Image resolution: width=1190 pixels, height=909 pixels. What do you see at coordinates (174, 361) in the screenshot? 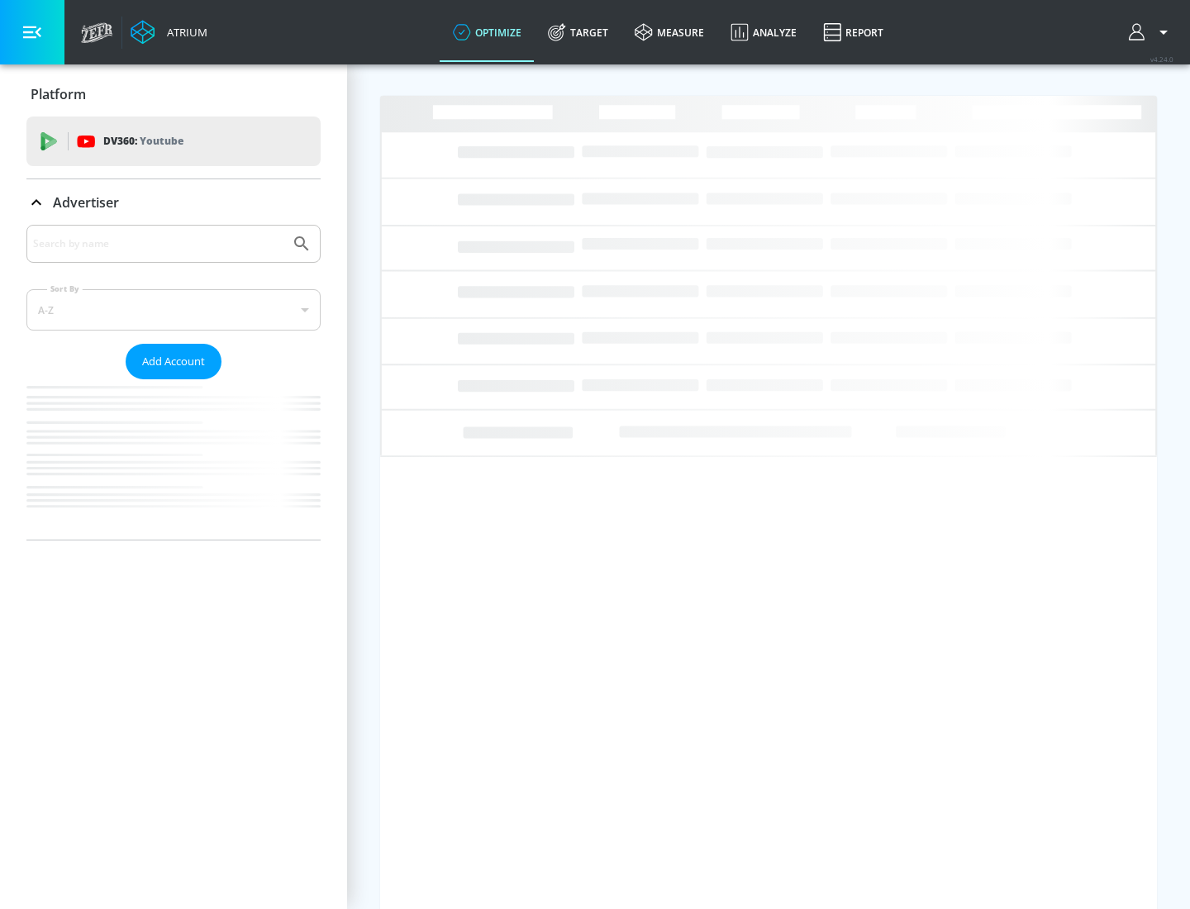
I see `span: Add Account` at bounding box center [174, 361].